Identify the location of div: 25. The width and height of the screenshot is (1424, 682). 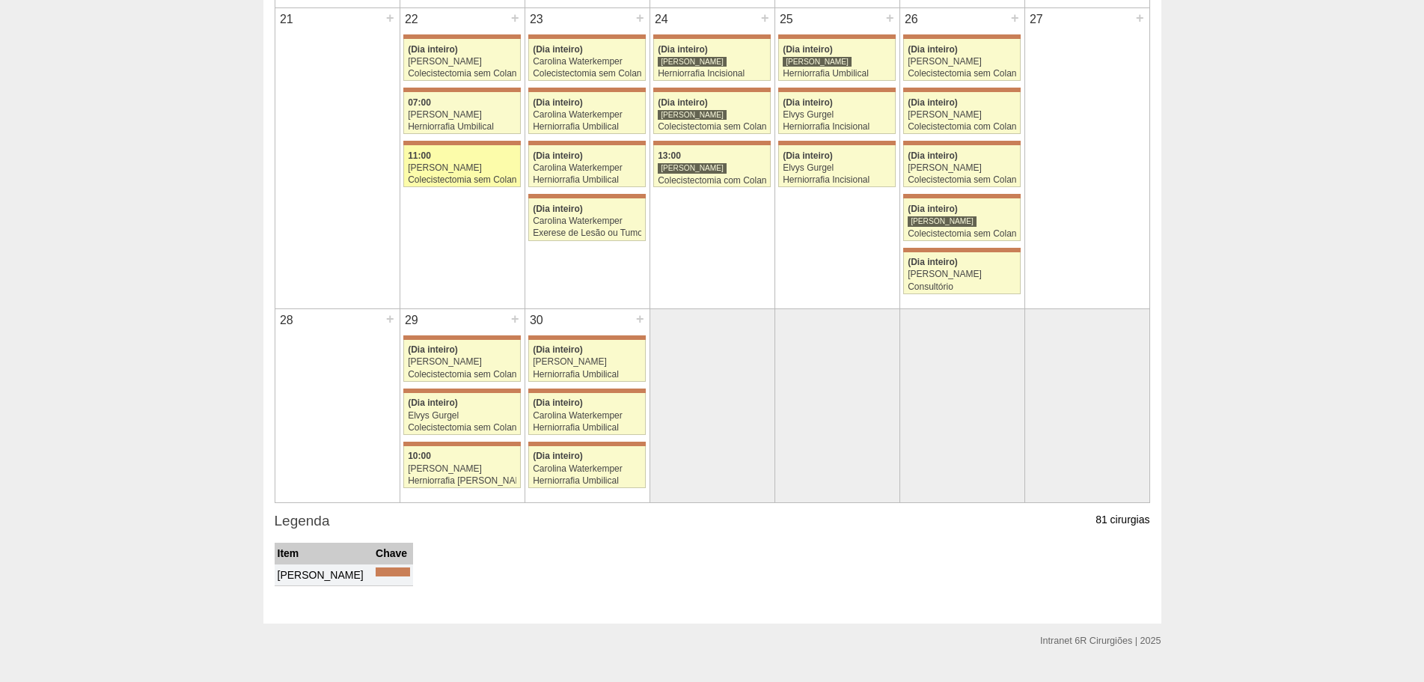
(786, 19).